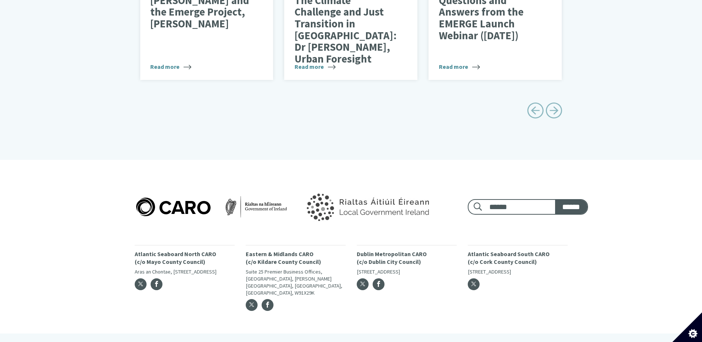  I want to click on img: Caro logo, so click(212, 207).